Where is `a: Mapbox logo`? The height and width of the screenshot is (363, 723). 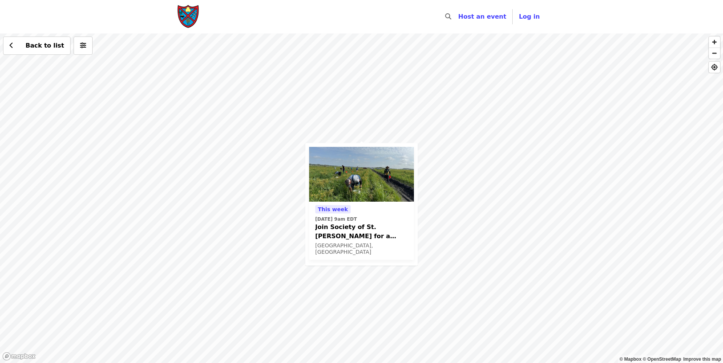
a: Mapbox logo is located at coordinates (19, 357).